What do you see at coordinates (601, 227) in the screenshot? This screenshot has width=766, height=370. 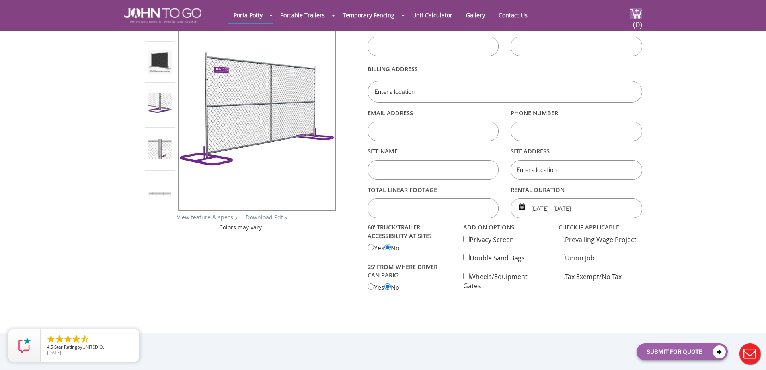 I see `label: check if applicable:` at bounding box center [601, 227].